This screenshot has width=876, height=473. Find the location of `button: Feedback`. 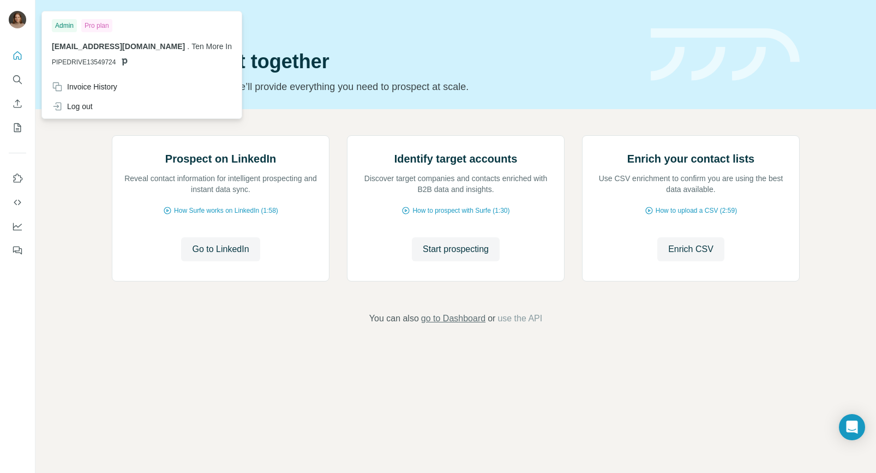

button: Feedback is located at coordinates (17, 250).